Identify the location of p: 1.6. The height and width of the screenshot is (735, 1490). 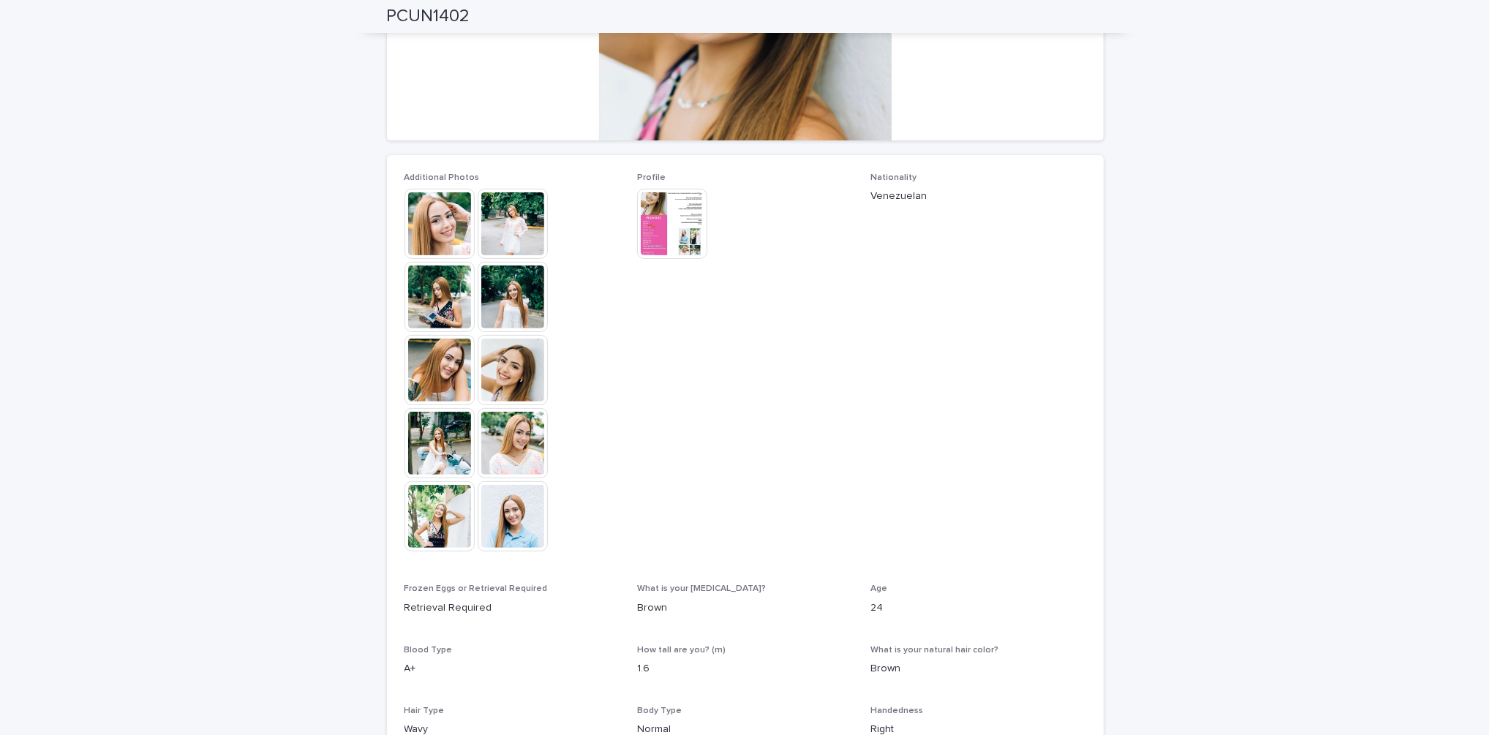
(745, 669).